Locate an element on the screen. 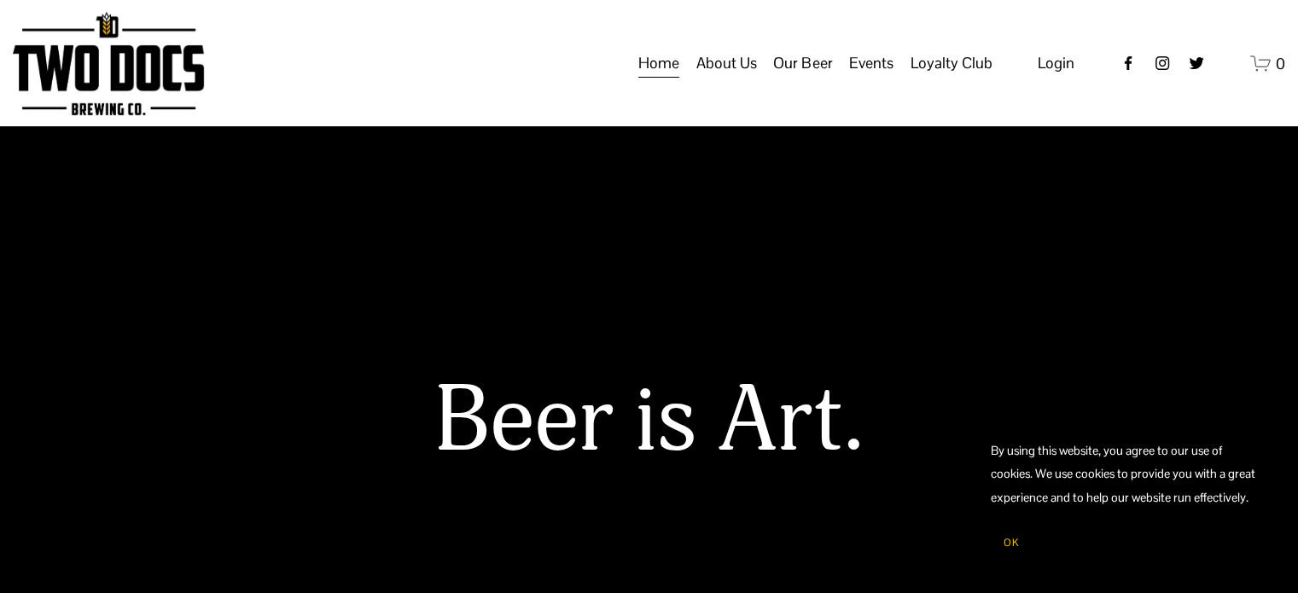  section: Cookie banner is located at coordinates (1128, 499).